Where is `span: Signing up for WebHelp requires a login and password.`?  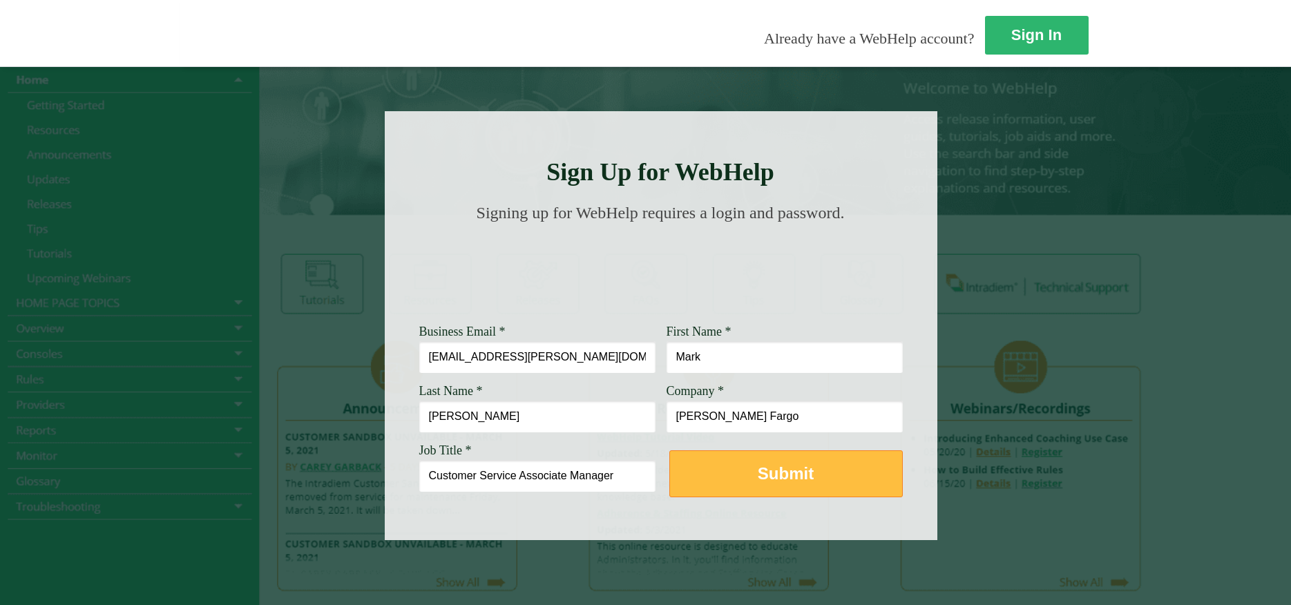
span: Signing up for WebHelp requires a login and password. is located at coordinates (660, 213).